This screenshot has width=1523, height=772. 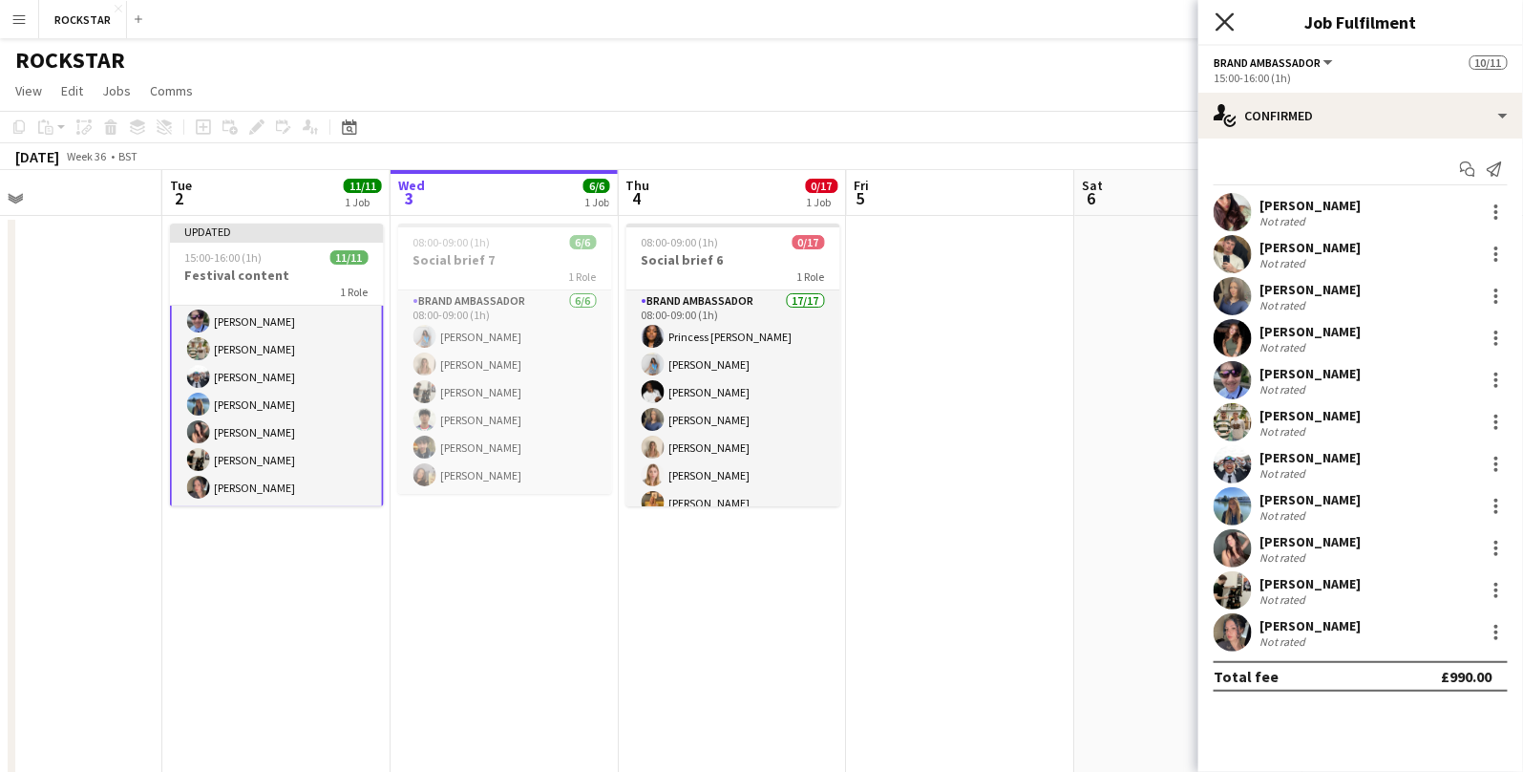 What do you see at coordinates (1467, 676) in the screenshot?
I see `div: £990.00` at bounding box center [1467, 676].